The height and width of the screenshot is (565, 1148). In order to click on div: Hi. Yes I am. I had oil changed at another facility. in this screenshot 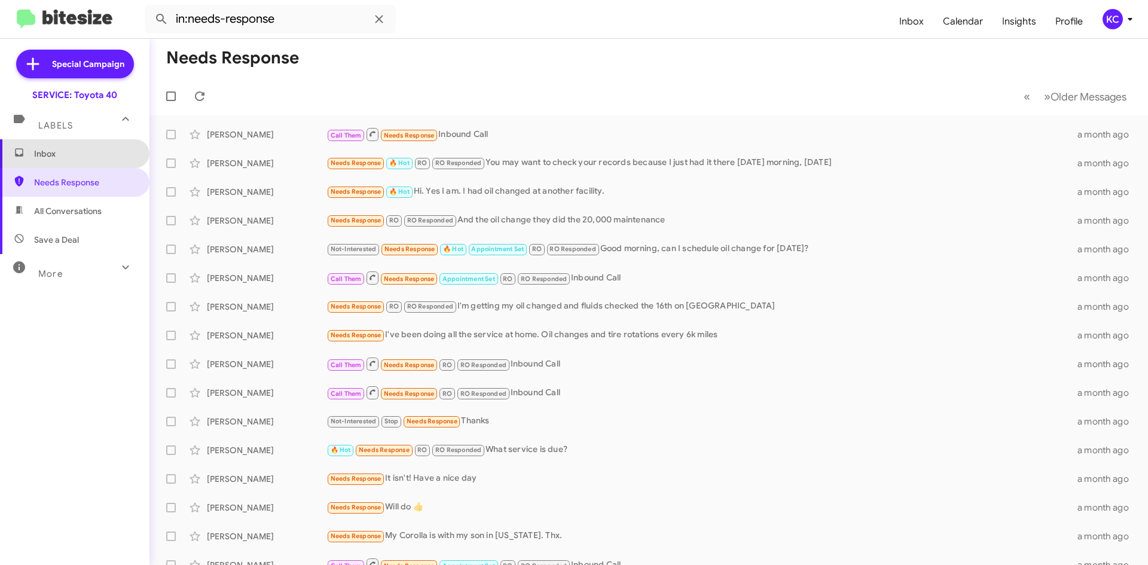, I will do `click(702, 191)`.